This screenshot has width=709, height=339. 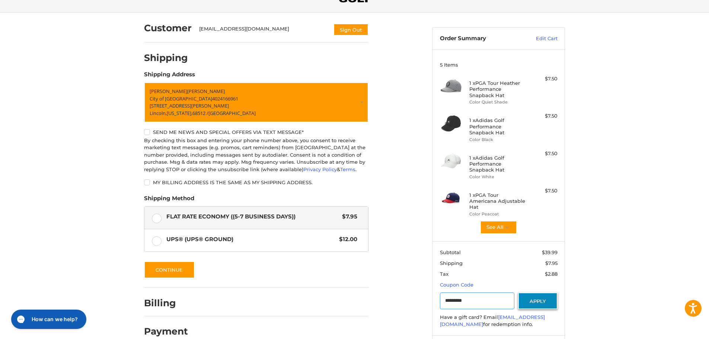 I want to click on button: Apply, so click(x=538, y=301).